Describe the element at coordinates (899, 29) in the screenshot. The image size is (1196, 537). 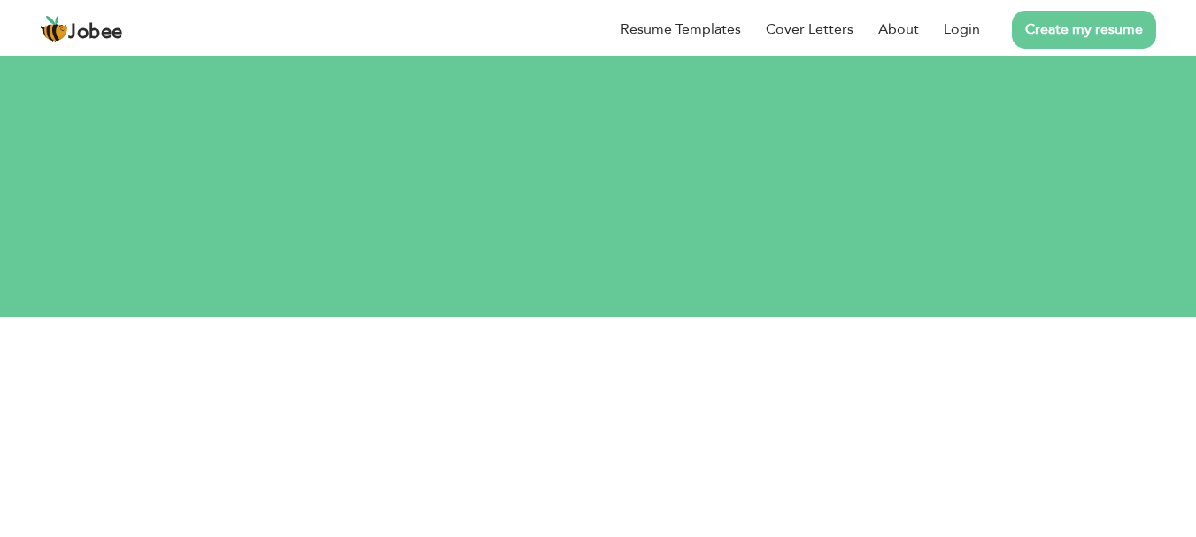
I see `a: About` at that location.